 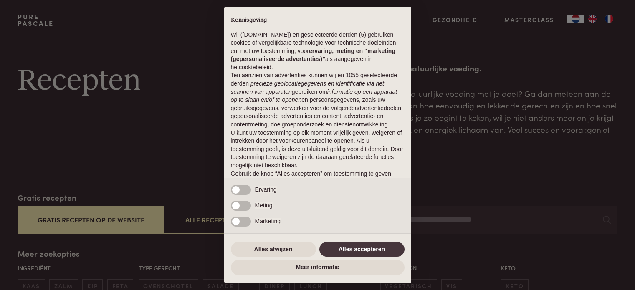 What do you see at coordinates (307, 88) in the screenshot?
I see `em: precieze geolocatiegegevens en identificatie via het scannen van apparaten` at bounding box center [307, 88].